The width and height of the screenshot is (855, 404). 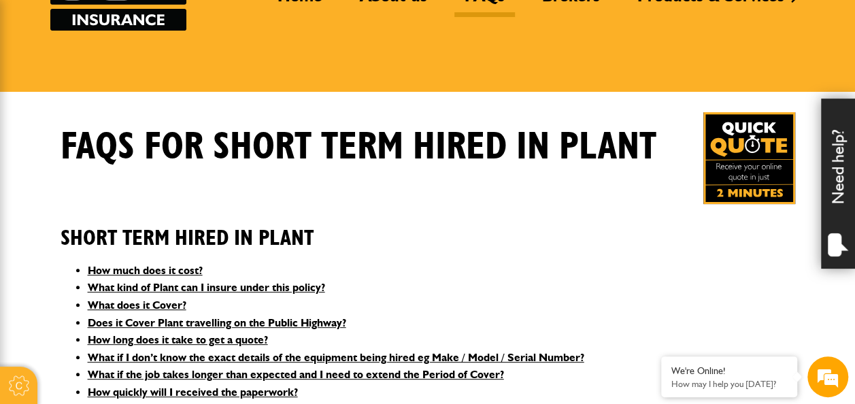 I want to click on div: Chat with us now, so click(x=150, y=85).